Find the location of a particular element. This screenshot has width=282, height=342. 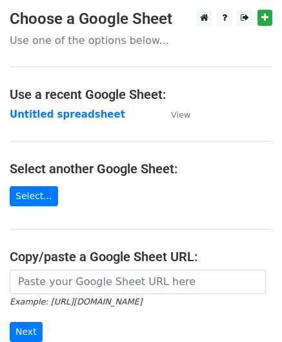

input: Next is located at coordinates (26, 332).